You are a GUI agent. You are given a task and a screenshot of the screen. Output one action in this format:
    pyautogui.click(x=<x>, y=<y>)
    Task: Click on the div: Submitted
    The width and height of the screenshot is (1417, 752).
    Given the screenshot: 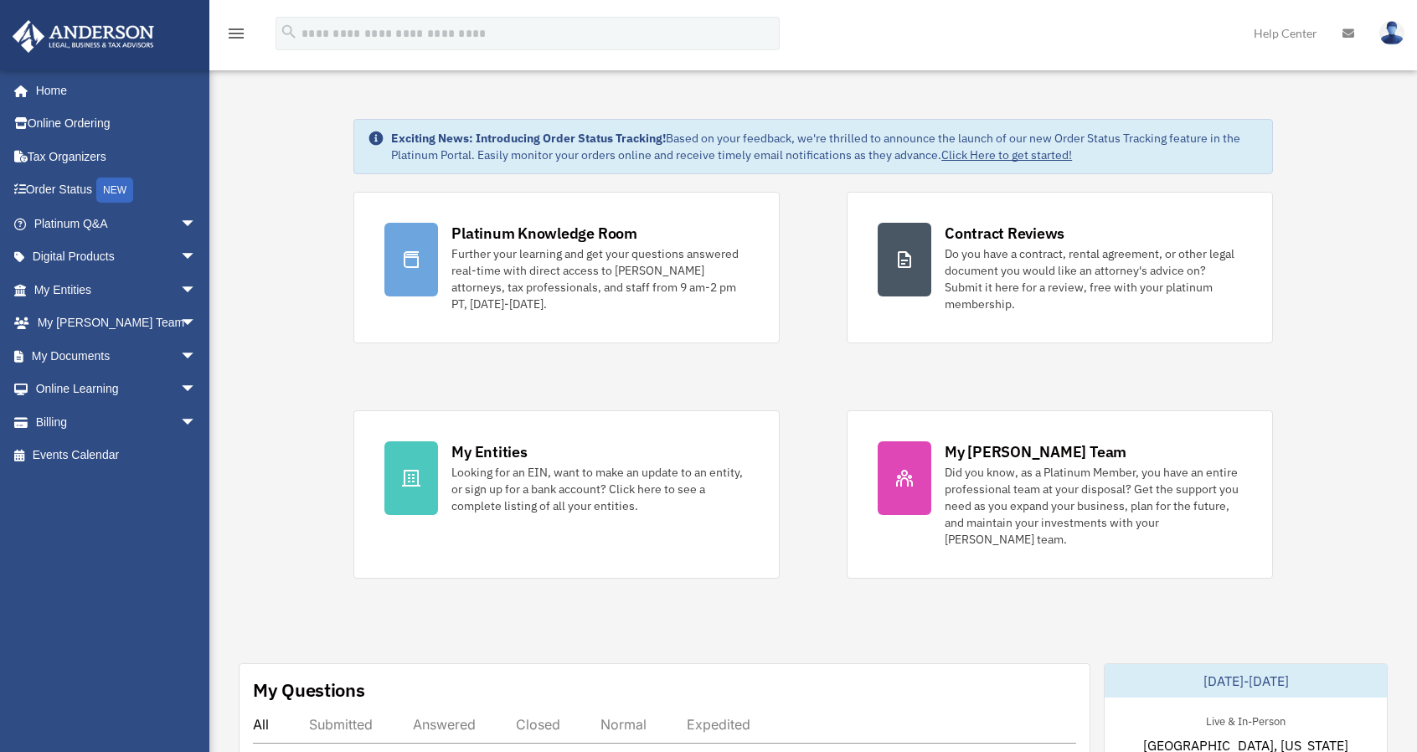 What is the action you would take?
    pyautogui.click(x=341, y=724)
    